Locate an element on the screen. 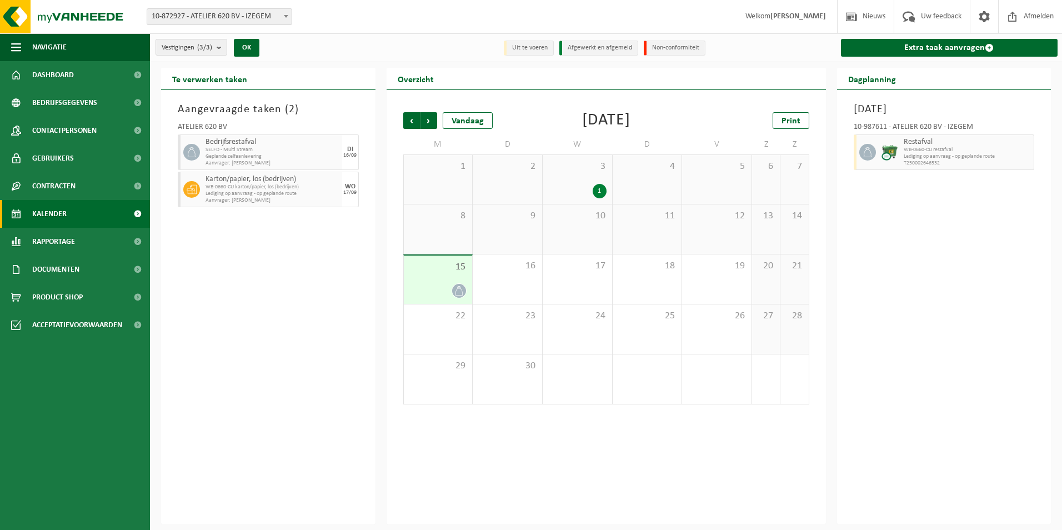 This screenshot has width=1062, height=530. h3: Aangevraagde taken ( ) is located at coordinates (268, 109).